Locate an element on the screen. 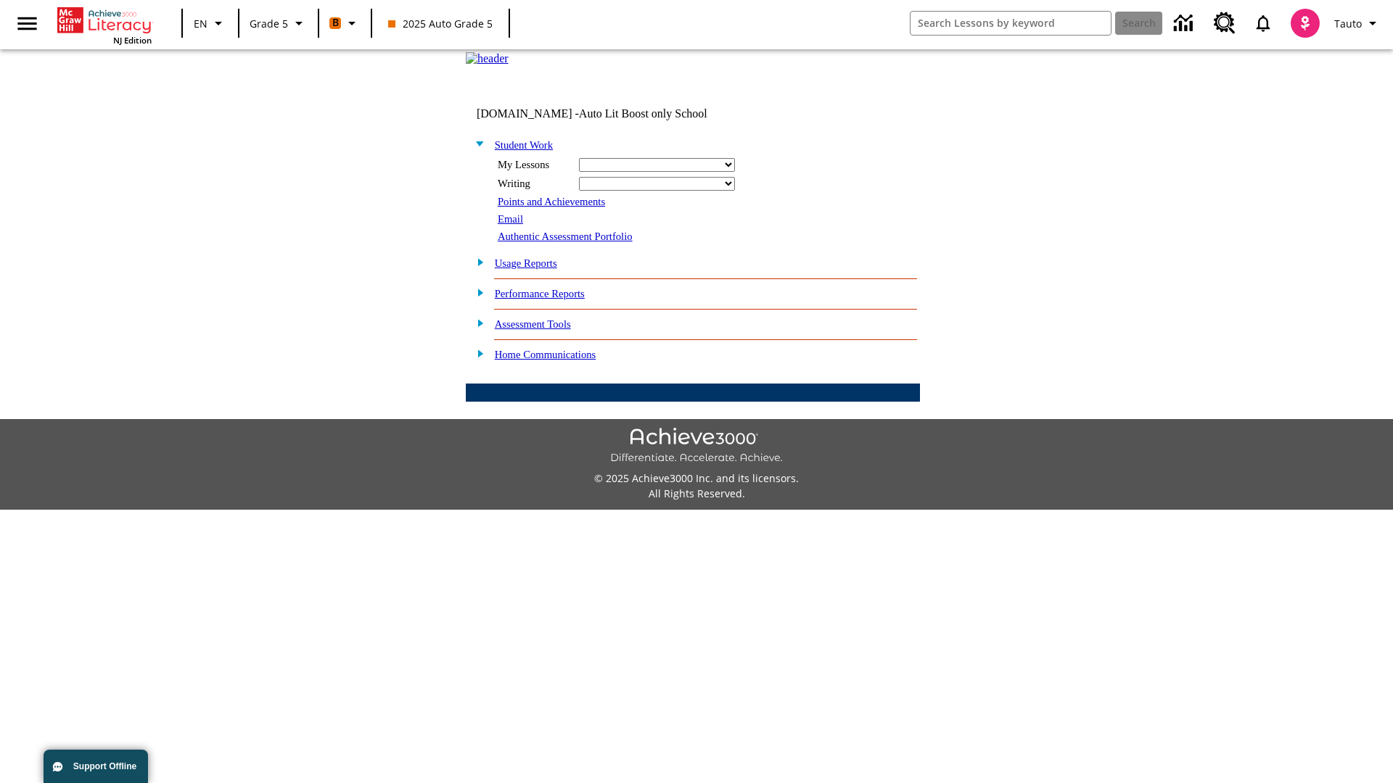 The height and width of the screenshot is (783, 1393). span: NJ Edition is located at coordinates (132, 40).